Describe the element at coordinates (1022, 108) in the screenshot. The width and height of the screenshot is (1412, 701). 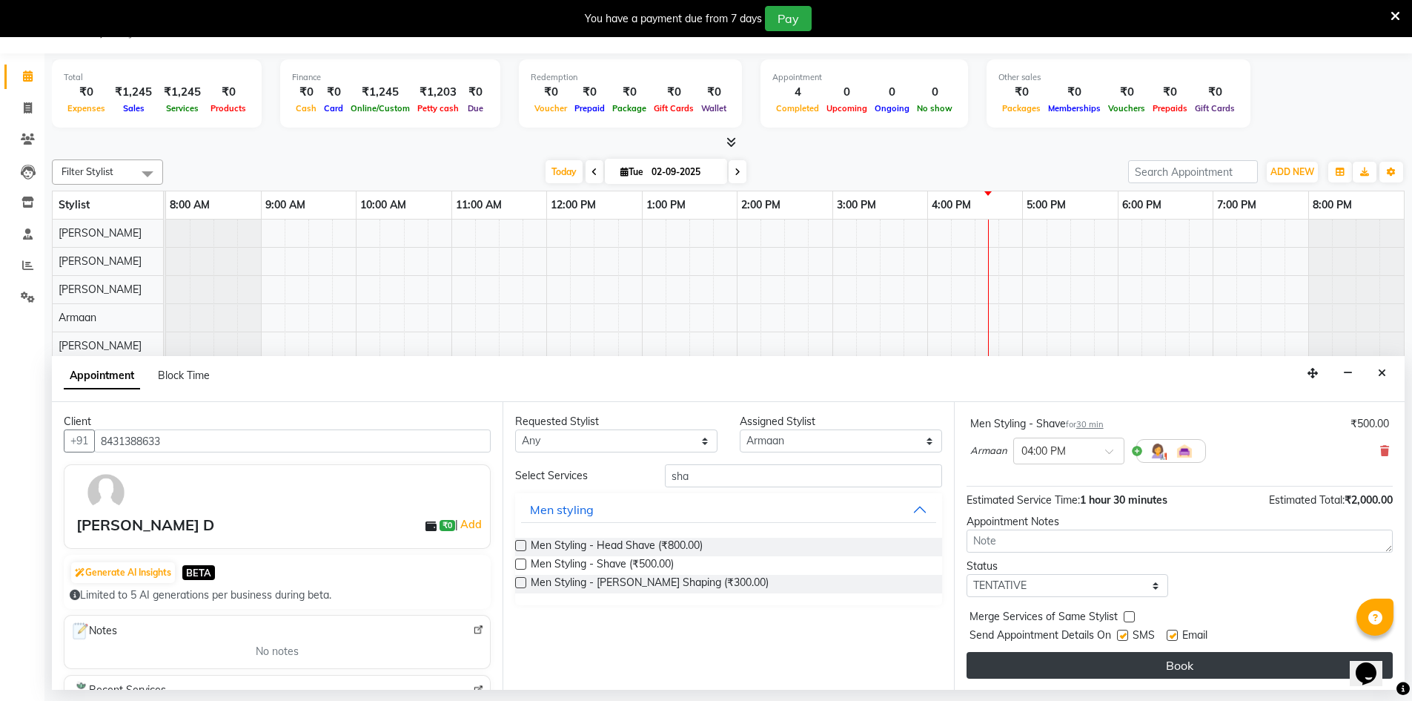
I see `span: Packages` at that location.